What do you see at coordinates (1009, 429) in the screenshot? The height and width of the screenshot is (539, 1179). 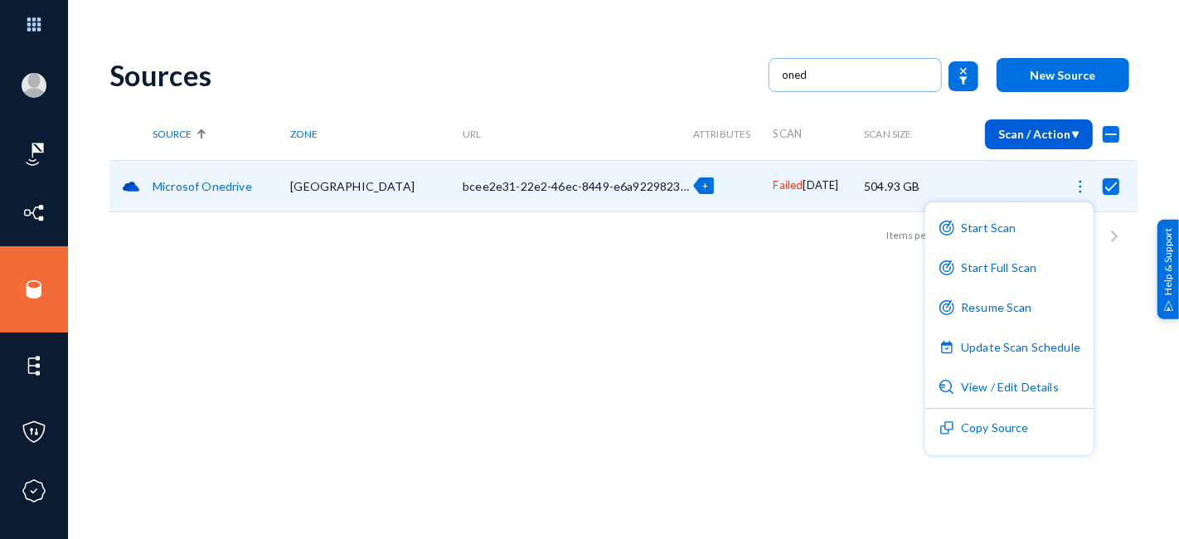 I see `button: Copy Source` at bounding box center [1009, 429].